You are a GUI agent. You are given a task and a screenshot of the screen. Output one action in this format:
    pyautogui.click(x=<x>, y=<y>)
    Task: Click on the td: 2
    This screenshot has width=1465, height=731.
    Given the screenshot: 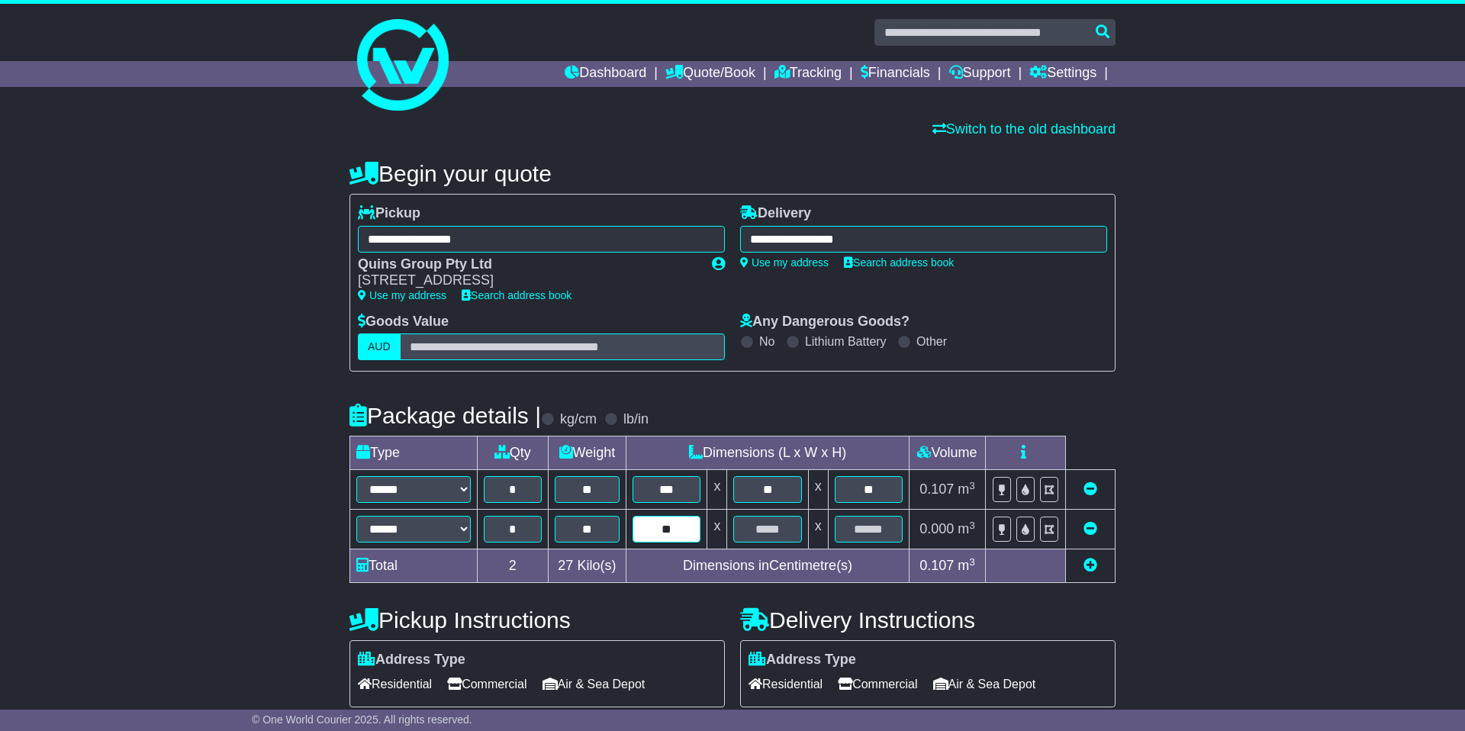 What is the action you would take?
    pyautogui.click(x=513, y=566)
    